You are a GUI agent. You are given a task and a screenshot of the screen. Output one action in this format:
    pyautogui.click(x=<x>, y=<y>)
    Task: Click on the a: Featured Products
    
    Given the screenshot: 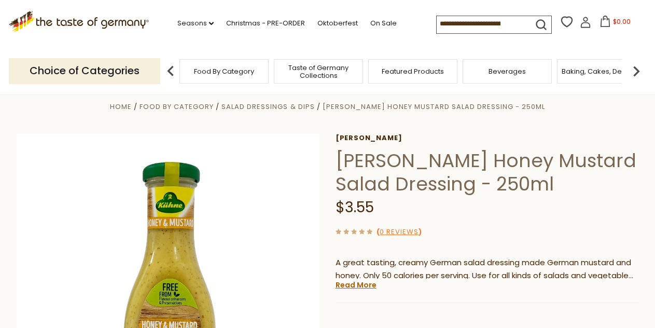 What is the action you would take?
    pyautogui.click(x=413, y=71)
    